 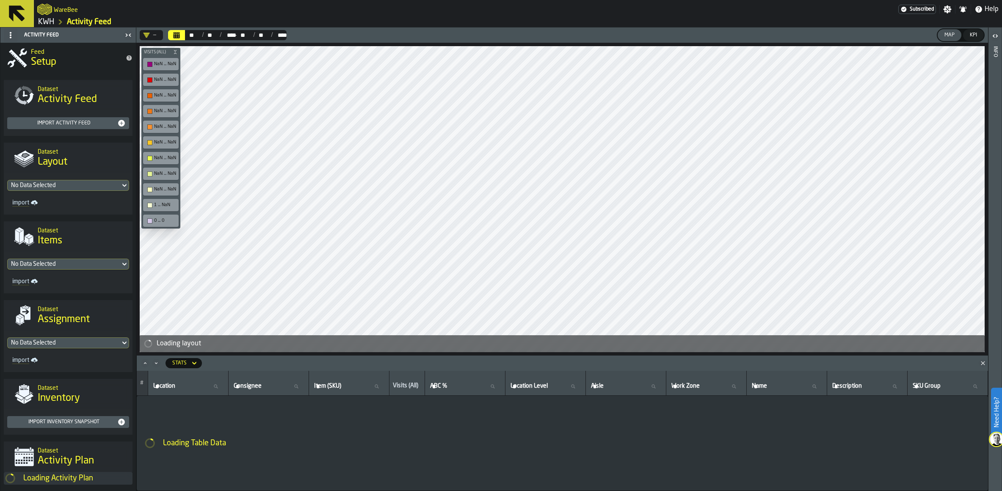 I want to click on button: Select date range, so click(x=177, y=35).